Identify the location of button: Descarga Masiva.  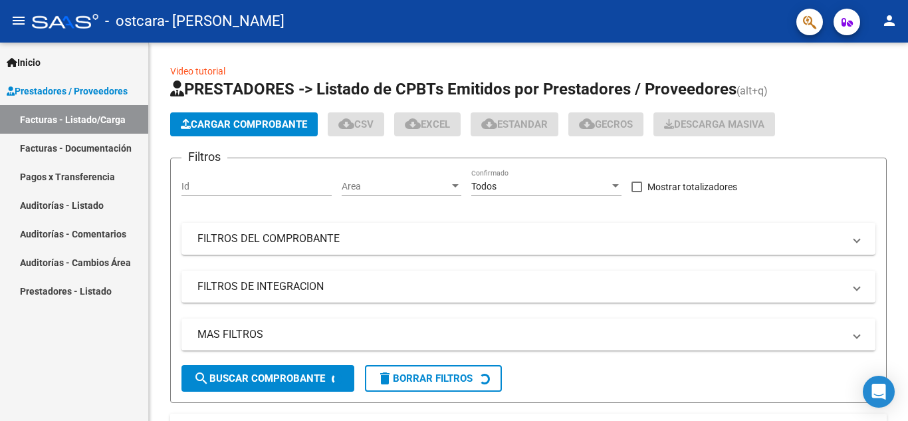
(714, 124).